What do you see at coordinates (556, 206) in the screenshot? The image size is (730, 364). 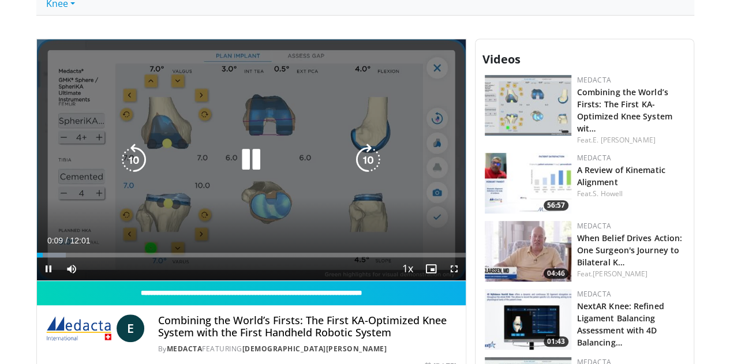 I see `span: 56:57` at bounding box center [556, 206].